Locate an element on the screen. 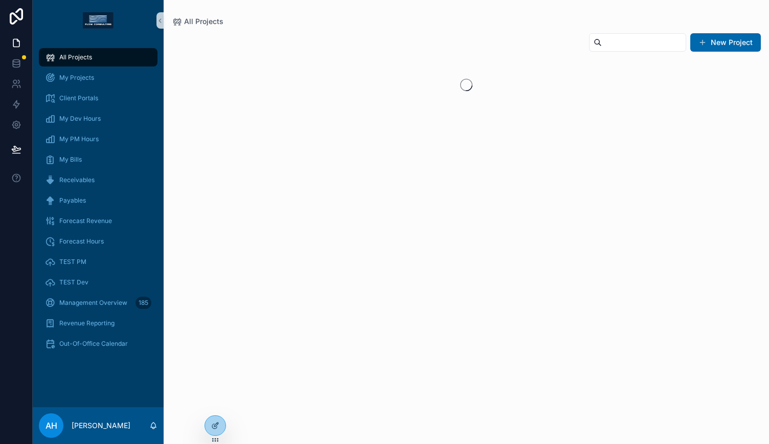  a: Receivables is located at coordinates (98, 180).